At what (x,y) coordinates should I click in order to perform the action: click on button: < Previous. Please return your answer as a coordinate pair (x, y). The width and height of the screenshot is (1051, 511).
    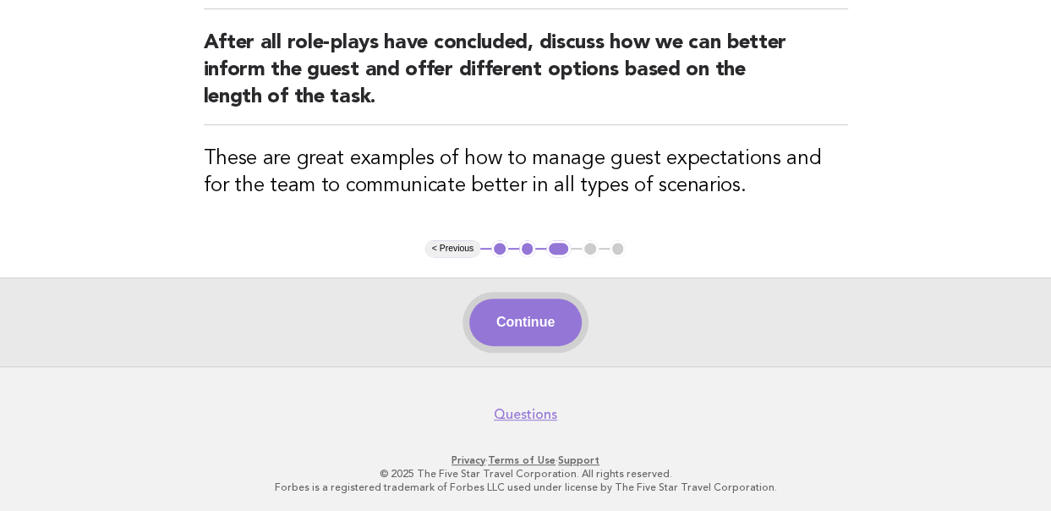
    Looking at the image, I should click on (452, 249).